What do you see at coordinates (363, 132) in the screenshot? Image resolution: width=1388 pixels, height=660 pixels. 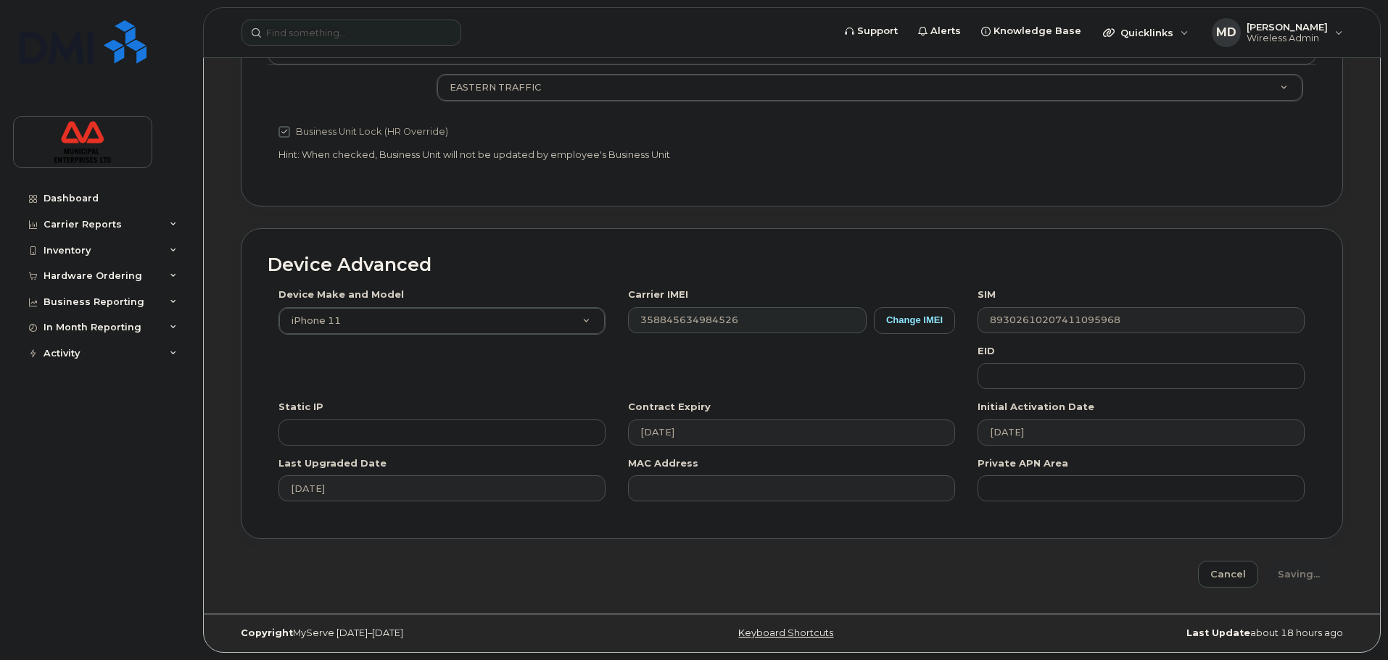 I see `label: Business Unit Lock (HR Override)` at bounding box center [363, 132].